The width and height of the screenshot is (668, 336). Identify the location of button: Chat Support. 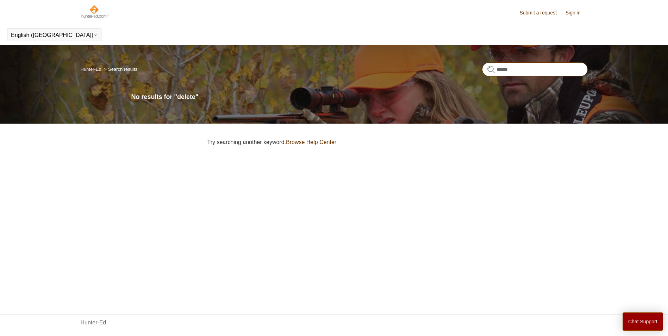
(643, 322).